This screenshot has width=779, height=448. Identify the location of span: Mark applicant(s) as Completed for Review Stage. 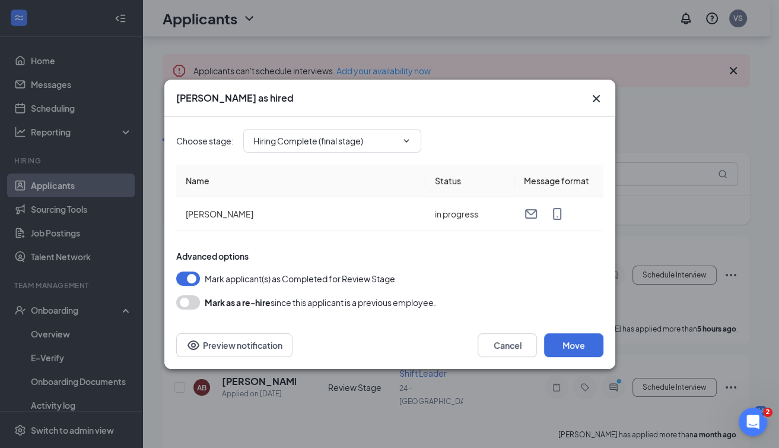
(300, 278).